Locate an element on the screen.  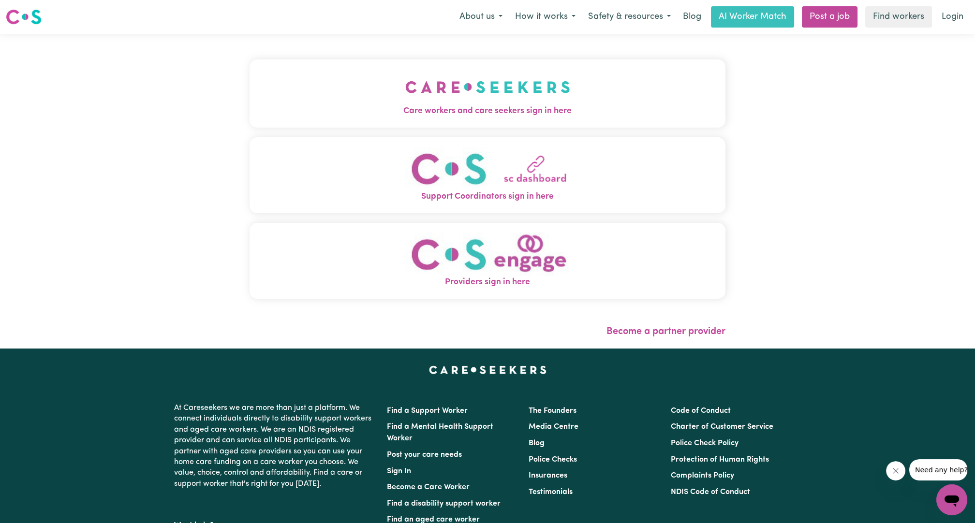
p: At Careseekers we are more than just a platform. We connect individuals directly to disability su... is located at coordinates (275, 446).